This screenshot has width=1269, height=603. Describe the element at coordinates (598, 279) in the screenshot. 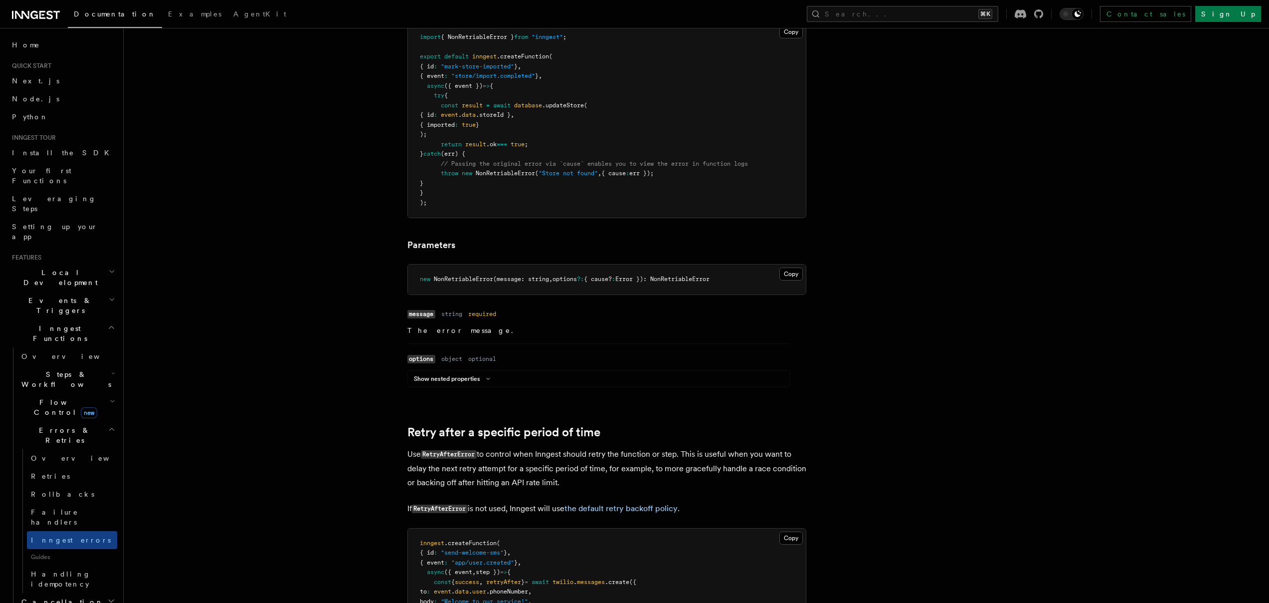

I see `span: { cause?` at that location.